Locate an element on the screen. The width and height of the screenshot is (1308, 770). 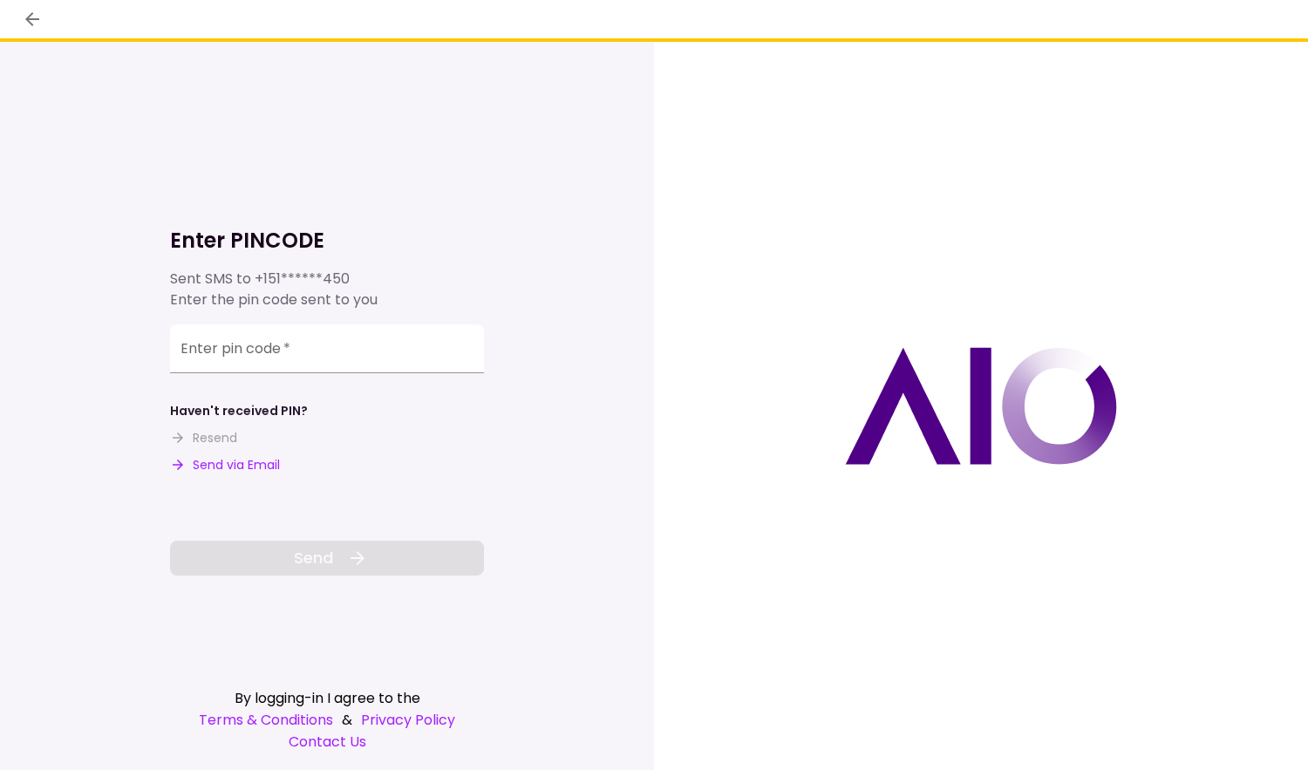
a: Terms & Conditions is located at coordinates (266, 719).